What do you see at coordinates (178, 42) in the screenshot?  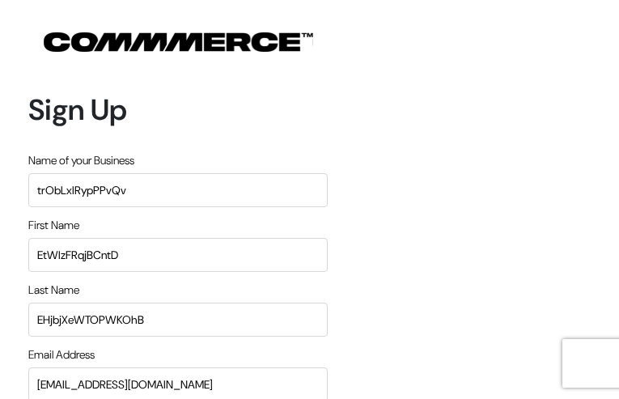 I see `img: COMMMERCE` at bounding box center [178, 42].